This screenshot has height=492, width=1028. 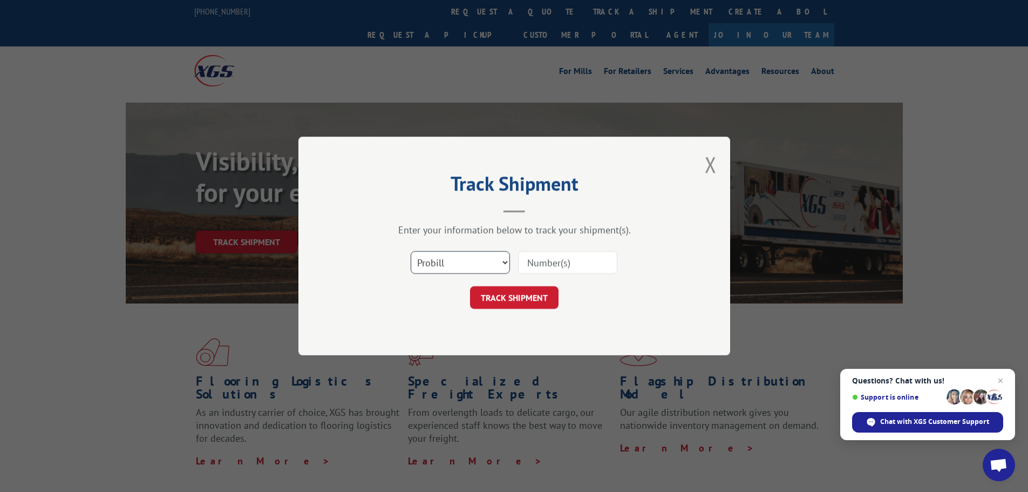 What do you see at coordinates (514, 186) in the screenshot?
I see `h2: Track Shipment` at bounding box center [514, 186].